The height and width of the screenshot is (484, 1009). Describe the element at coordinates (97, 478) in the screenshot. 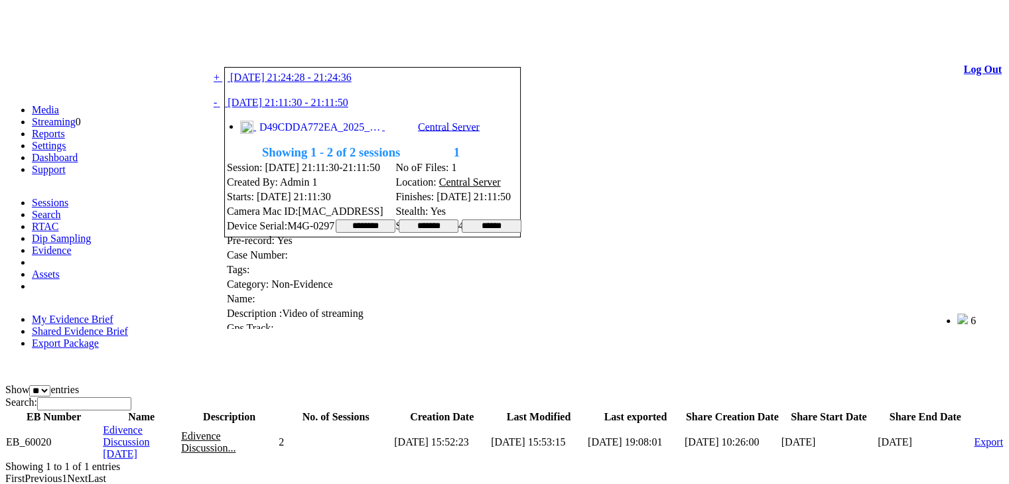

I see `a: Last` at that location.